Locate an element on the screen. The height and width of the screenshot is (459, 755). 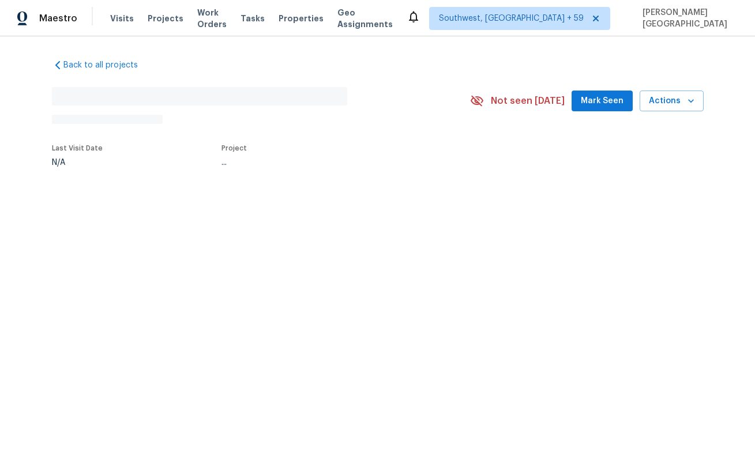
a: Back to all projects is located at coordinates (107, 65).